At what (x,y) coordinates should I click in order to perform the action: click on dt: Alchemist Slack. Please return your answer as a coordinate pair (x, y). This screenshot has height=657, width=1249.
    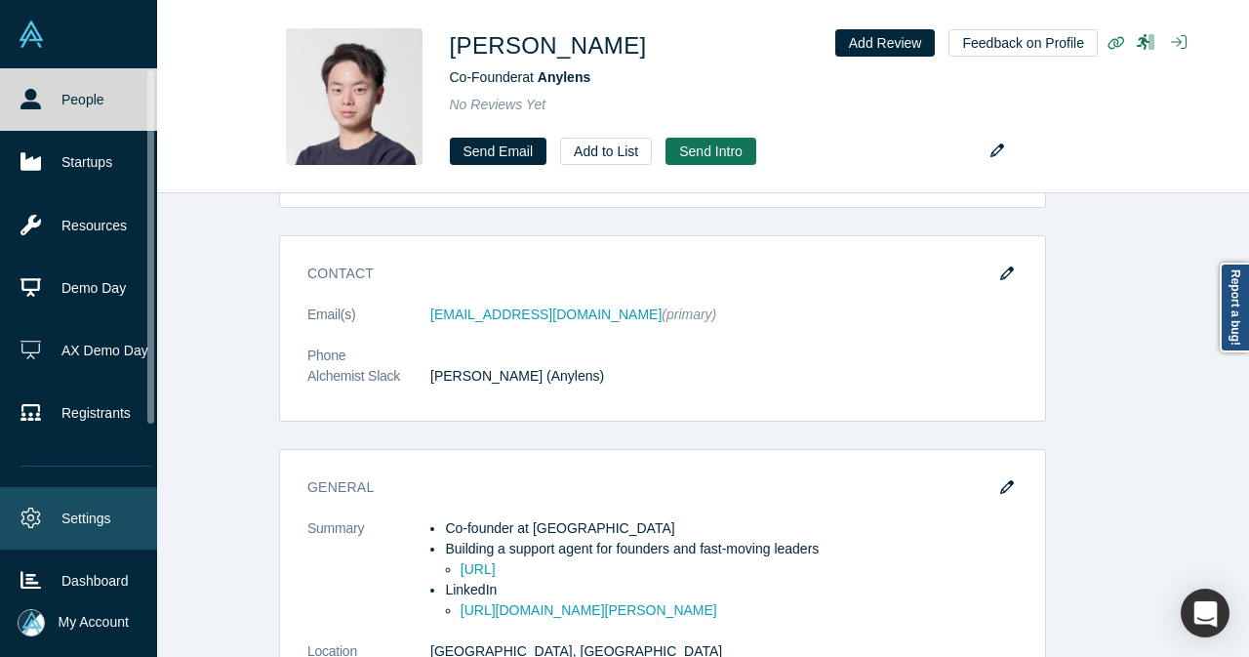
    Looking at the image, I should click on (369, 386).